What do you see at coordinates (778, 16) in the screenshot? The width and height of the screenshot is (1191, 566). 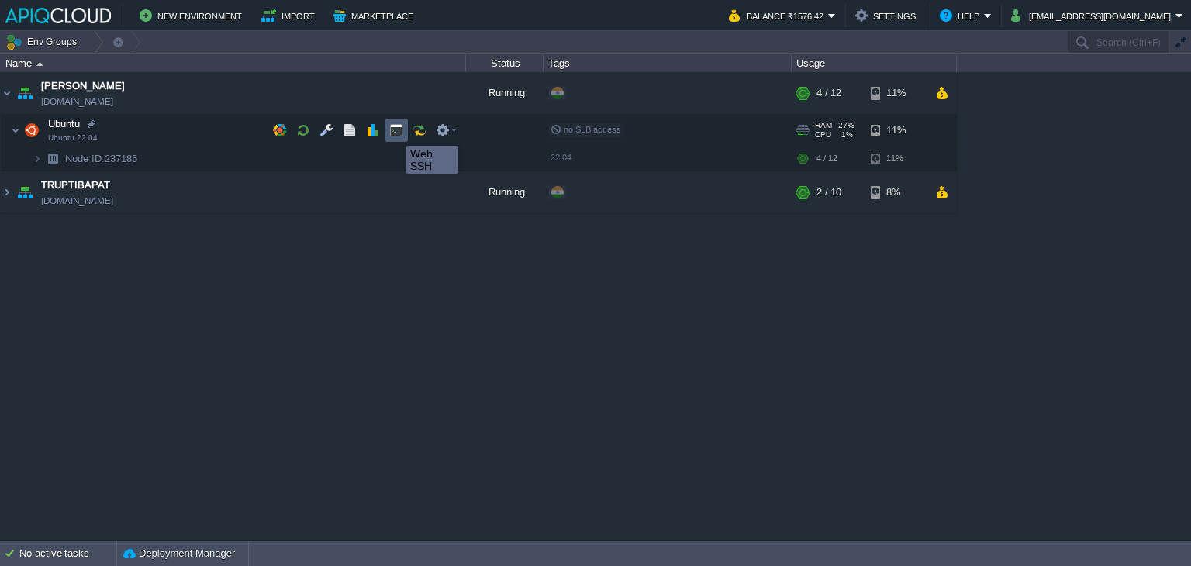 I see `button: Balance ₹1576.42` at bounding box center [778, 16].